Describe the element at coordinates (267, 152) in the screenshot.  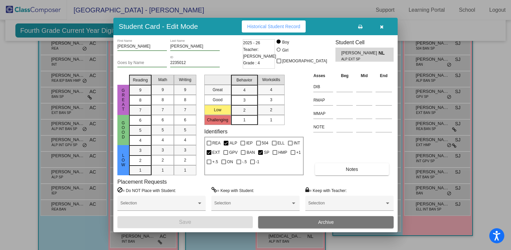
I see `span: SP` at that location.